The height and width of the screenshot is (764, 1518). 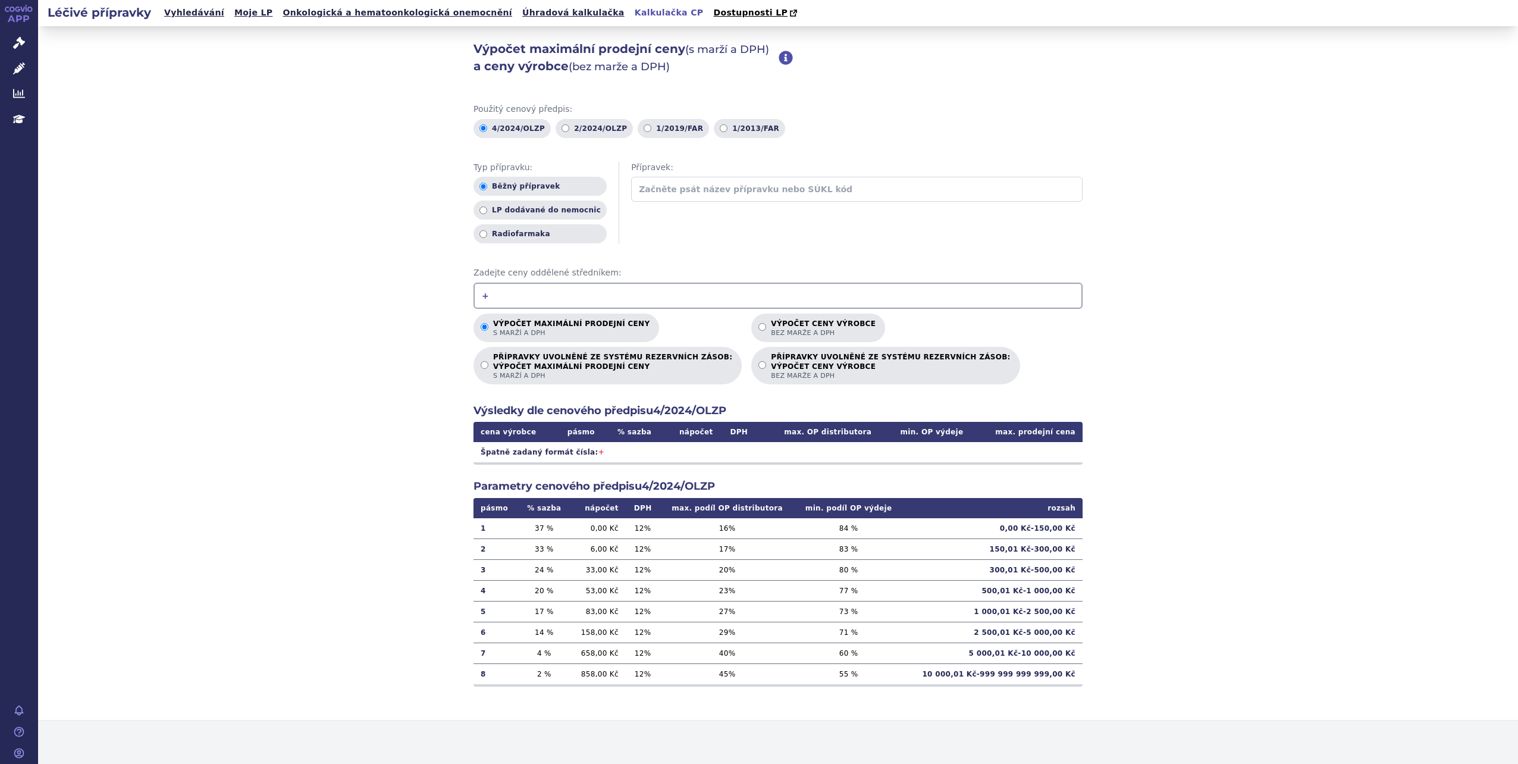 I want to click on th: max. podíl OP distributora, so click(x=727, y=508).